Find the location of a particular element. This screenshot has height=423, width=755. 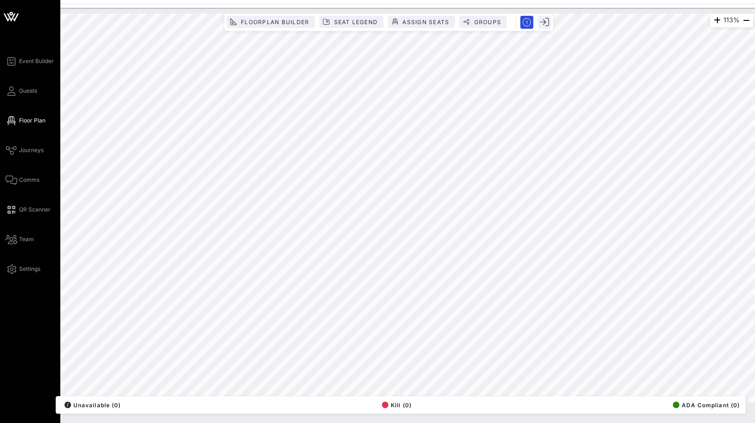

span: Event Builder is located at coordinates (36, 61).